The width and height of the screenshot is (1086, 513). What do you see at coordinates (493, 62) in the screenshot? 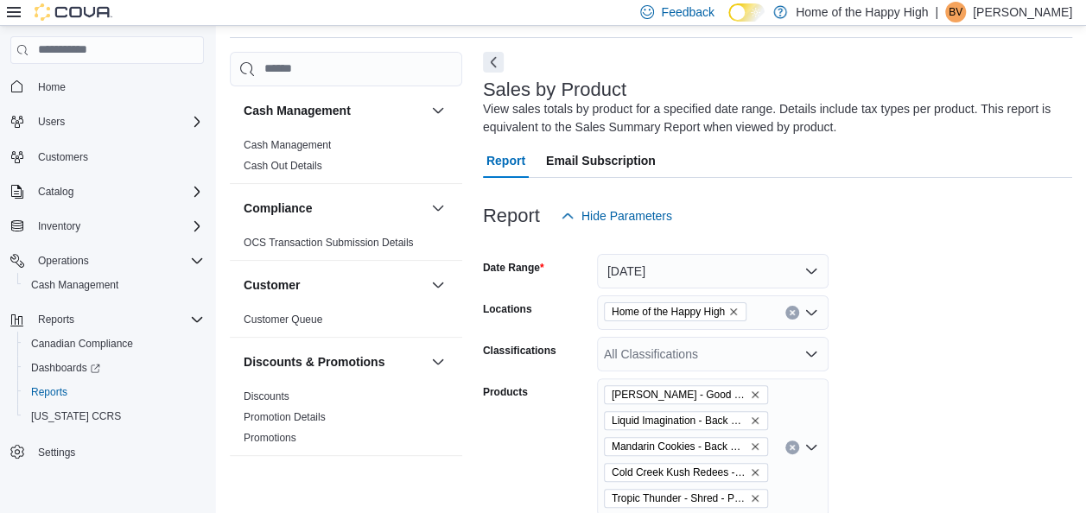
I see `button: Next` at bounding box center [493, 62].